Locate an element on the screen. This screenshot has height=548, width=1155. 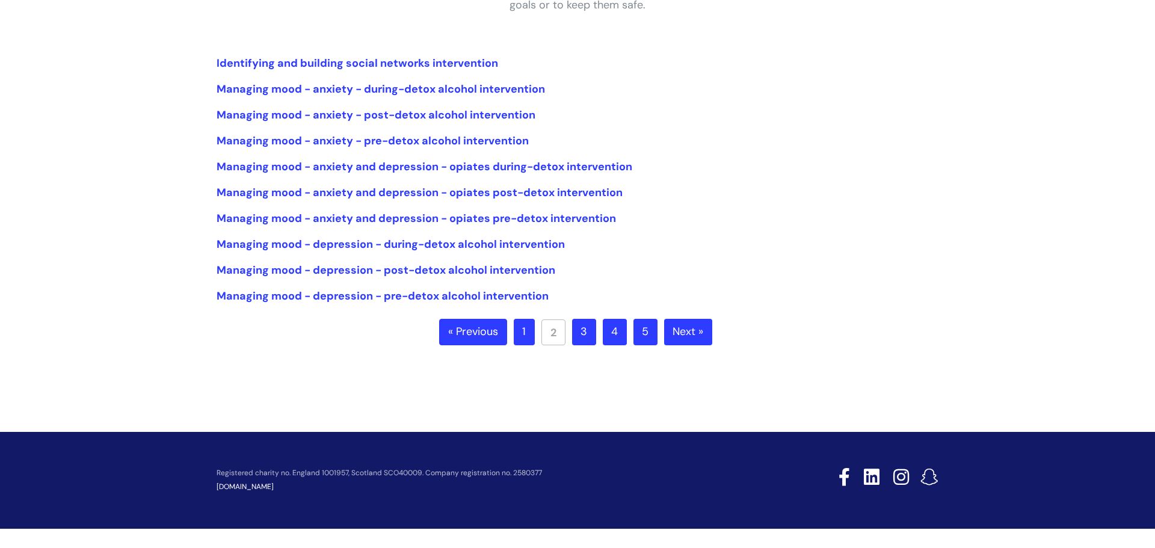
a: Managing mood - anxiety - during-detox alcohol intervention is located at coordinates (381, 89).